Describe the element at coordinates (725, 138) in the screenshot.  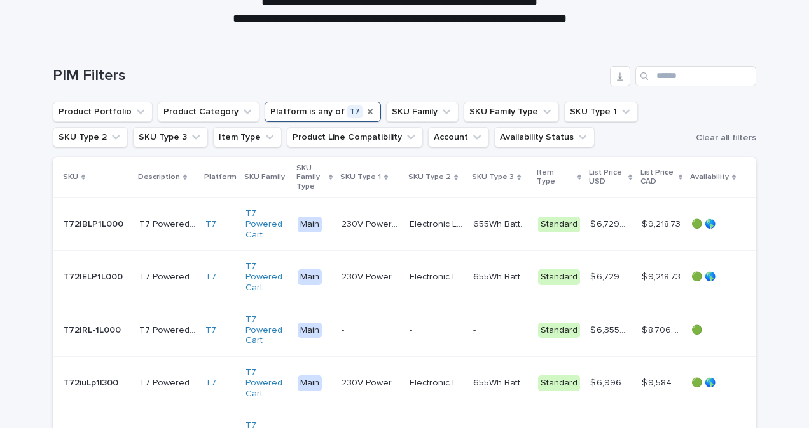
I see `span: Clear all filters` at that location.